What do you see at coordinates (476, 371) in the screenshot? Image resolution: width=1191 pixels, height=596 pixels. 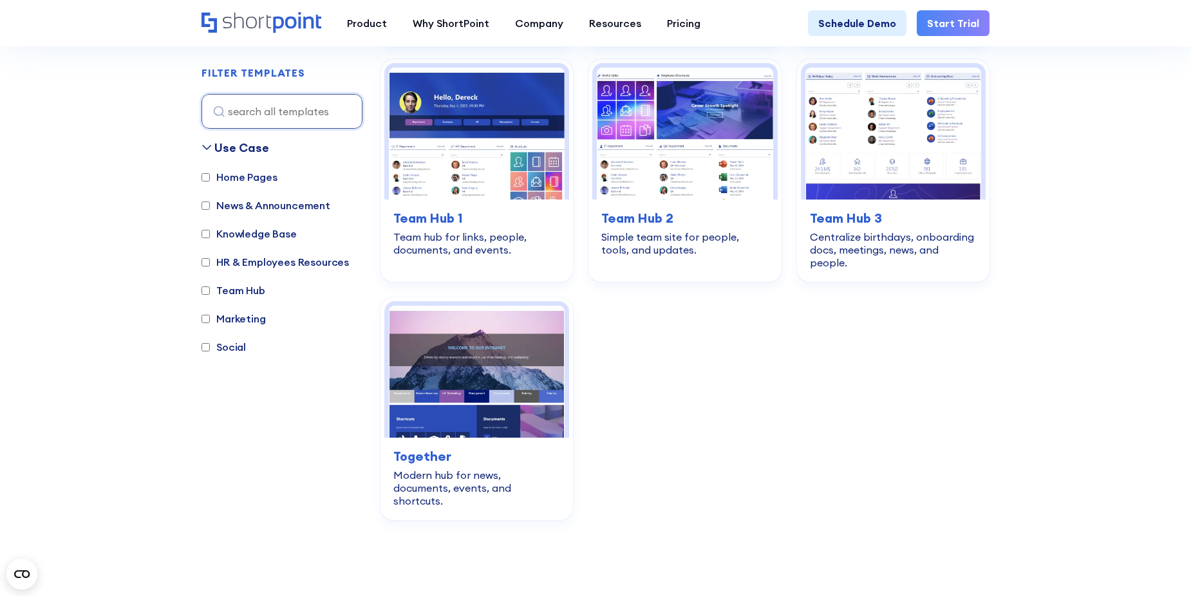 I see `img: Together – Intranet Homepage Template: Modern hub for news, documents, events, and shortcuts.` at bounding box center [476, 371].